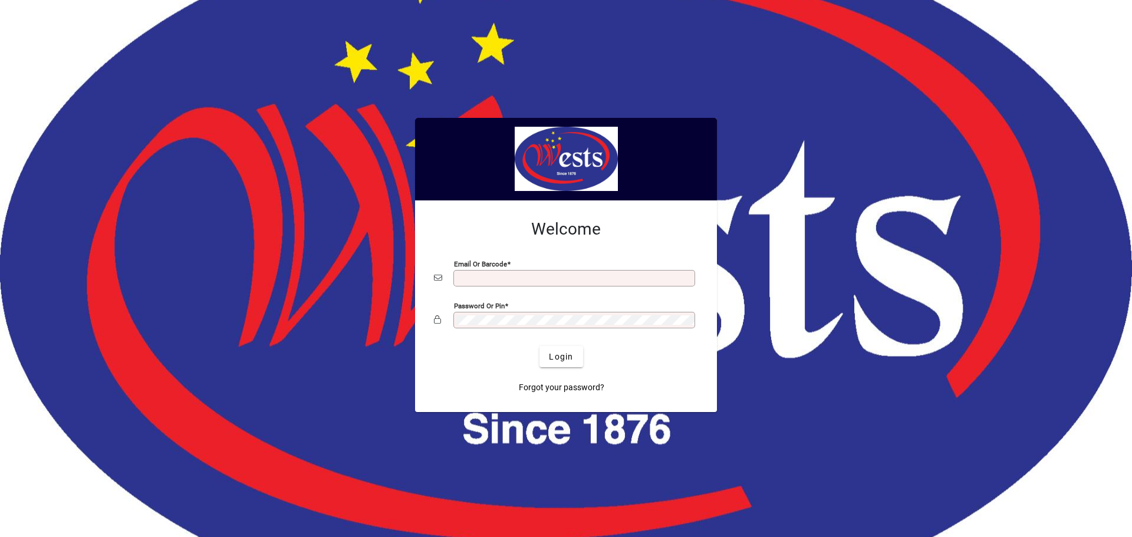 This screenshot has height=537, width=1132. Describe the element at coordinates (481, 264) in the screenshot. I see `mat-label: Email or Barcode` at that location.